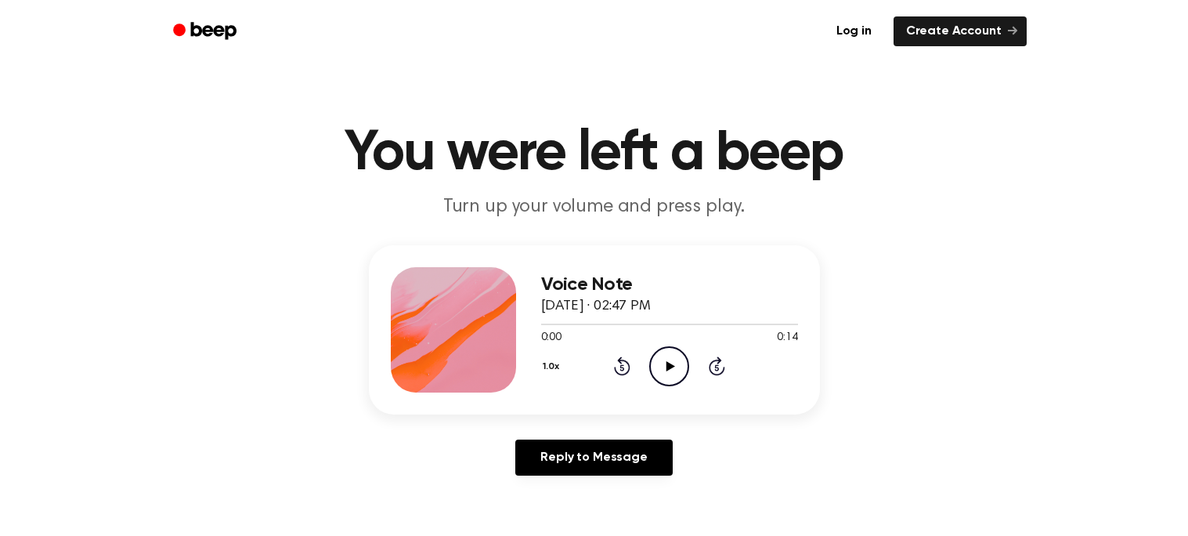 The image size is (1188, 536). I want to click on h1: You were left a beep, so click(594, 153).